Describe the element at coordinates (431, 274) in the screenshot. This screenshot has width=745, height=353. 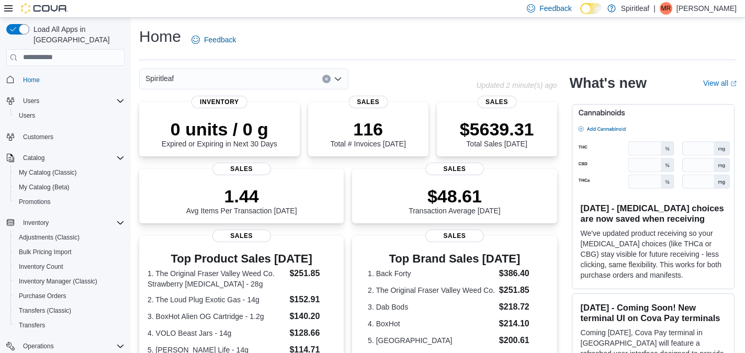
I see `dt: 1. Back Forty` at that location.